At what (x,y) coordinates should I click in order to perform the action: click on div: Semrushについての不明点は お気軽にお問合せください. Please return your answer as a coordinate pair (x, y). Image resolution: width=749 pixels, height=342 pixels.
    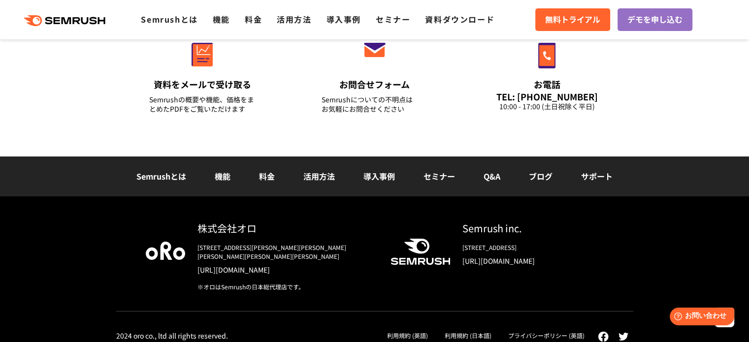
    Looking at the image, I should click on (375, 104).